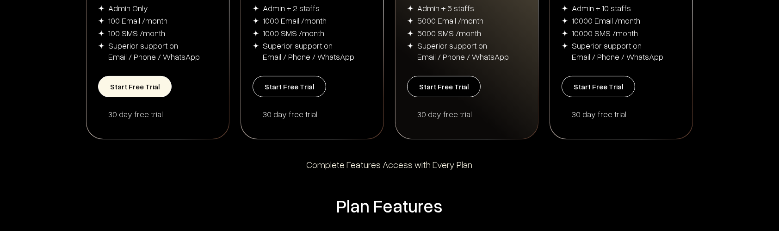  What do you see at coordinates (128, 8) in the screenshot?
I see `div: Admin Only` at bounding box center [128, 8].